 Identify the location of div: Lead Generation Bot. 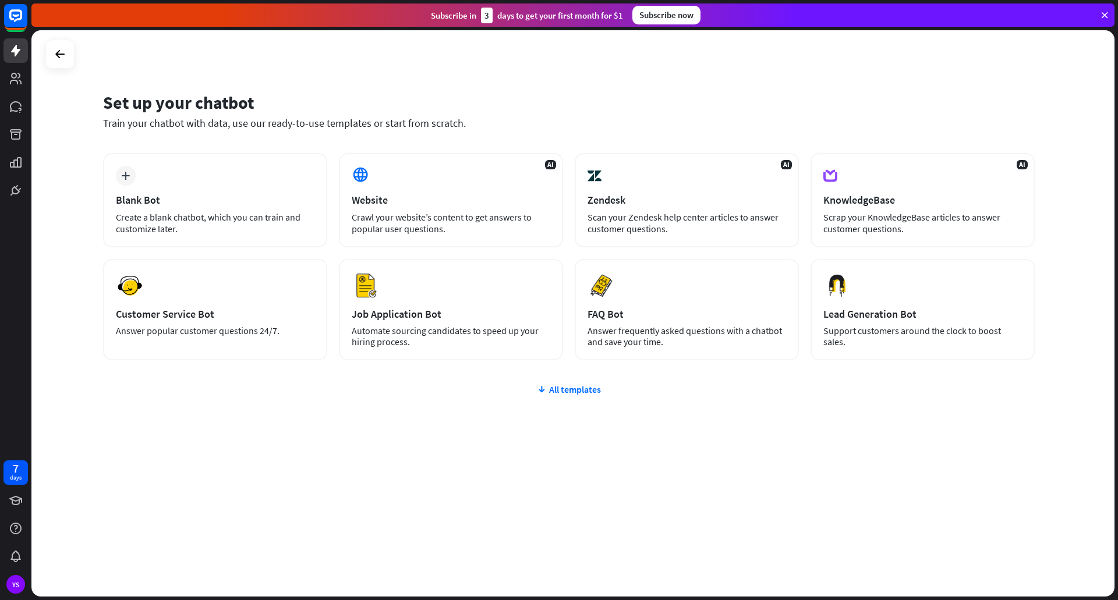
(922, 314).